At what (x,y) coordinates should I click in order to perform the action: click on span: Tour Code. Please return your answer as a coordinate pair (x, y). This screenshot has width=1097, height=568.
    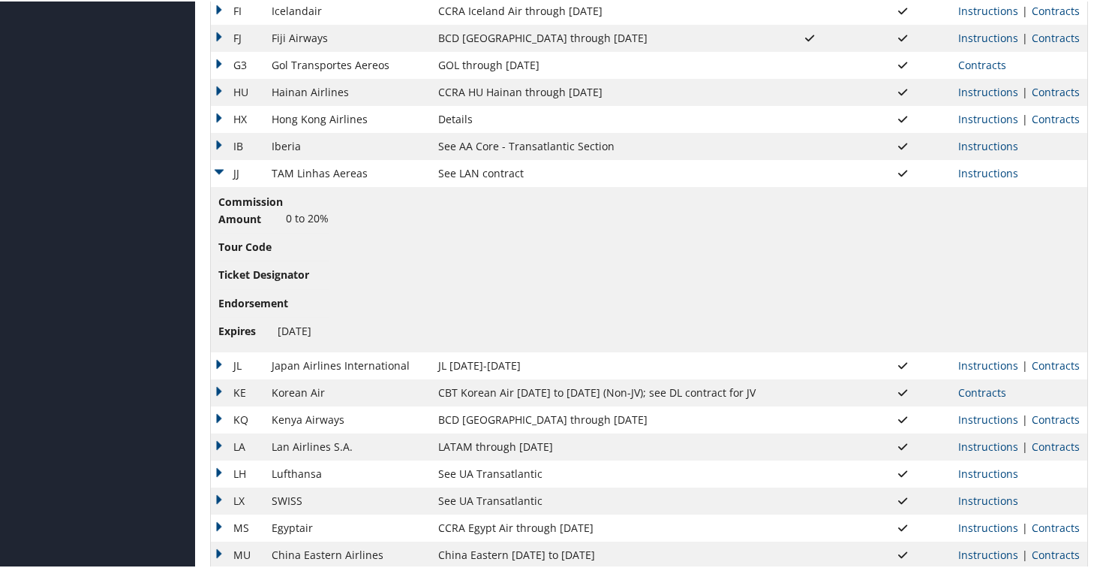
    Looking at the image, I should click on (246, 245).